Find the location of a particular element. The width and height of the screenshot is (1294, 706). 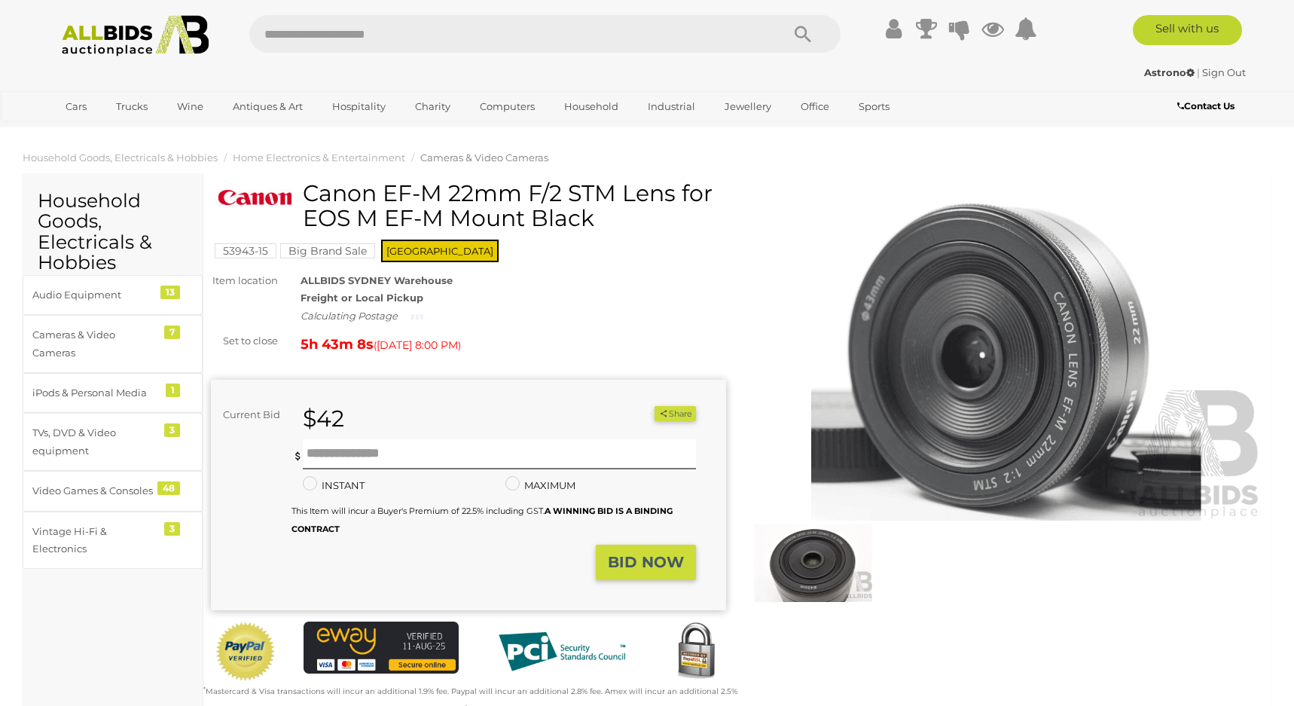

a: Household Goods, Electricals & Hobbies is located at coordinates (120, 157).